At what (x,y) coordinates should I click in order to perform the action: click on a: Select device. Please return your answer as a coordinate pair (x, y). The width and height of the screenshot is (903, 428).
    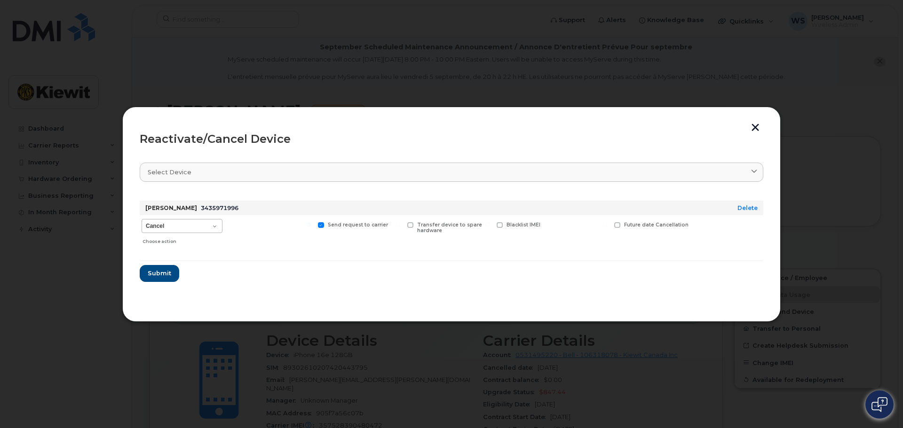
    Looking at the image, I should click on (451, 172).